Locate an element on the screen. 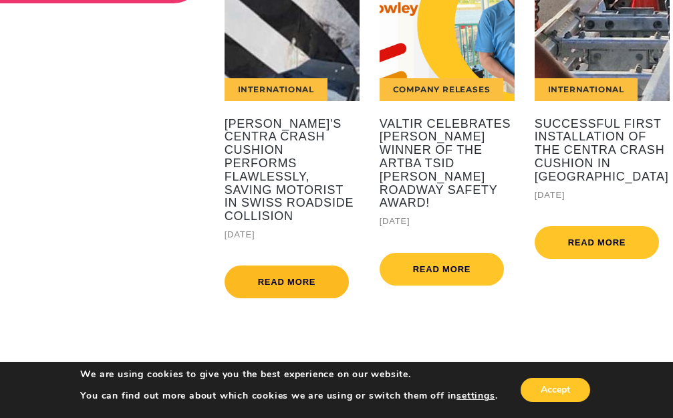 The width and height of the screenshot is (673, 418). button: settings is located at coordinates (475, 396).